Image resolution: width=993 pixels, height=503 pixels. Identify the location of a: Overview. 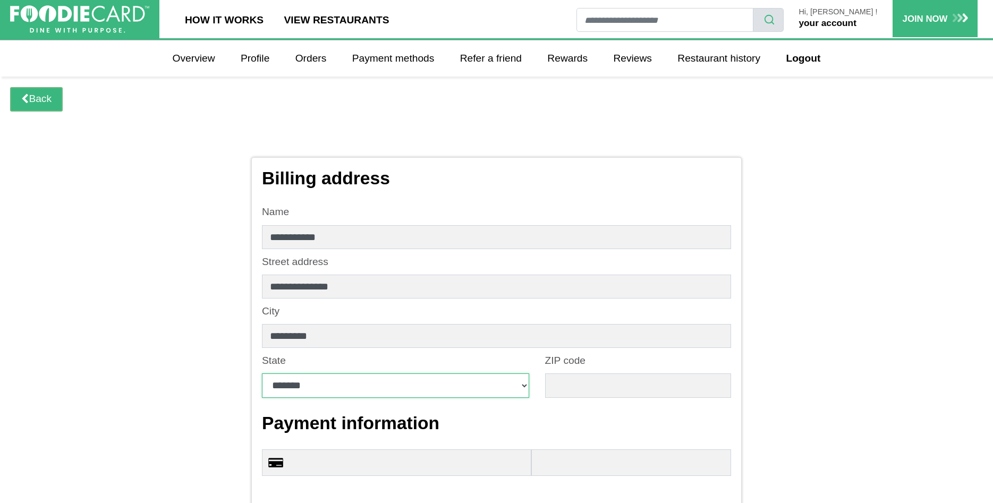
(193, 58).